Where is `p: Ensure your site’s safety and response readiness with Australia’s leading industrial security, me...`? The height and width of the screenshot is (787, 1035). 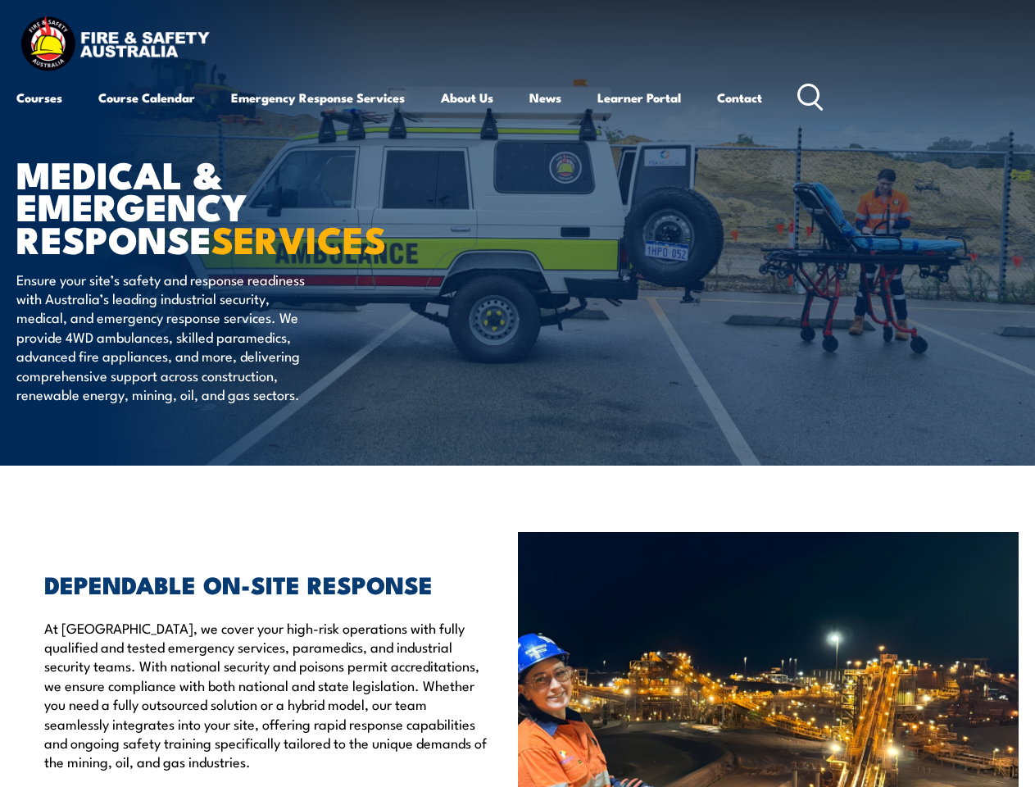
p: Ensure your site’s safety and response readiness with Australia’s leading industrial security, me... is located at coordinates (166, 337).